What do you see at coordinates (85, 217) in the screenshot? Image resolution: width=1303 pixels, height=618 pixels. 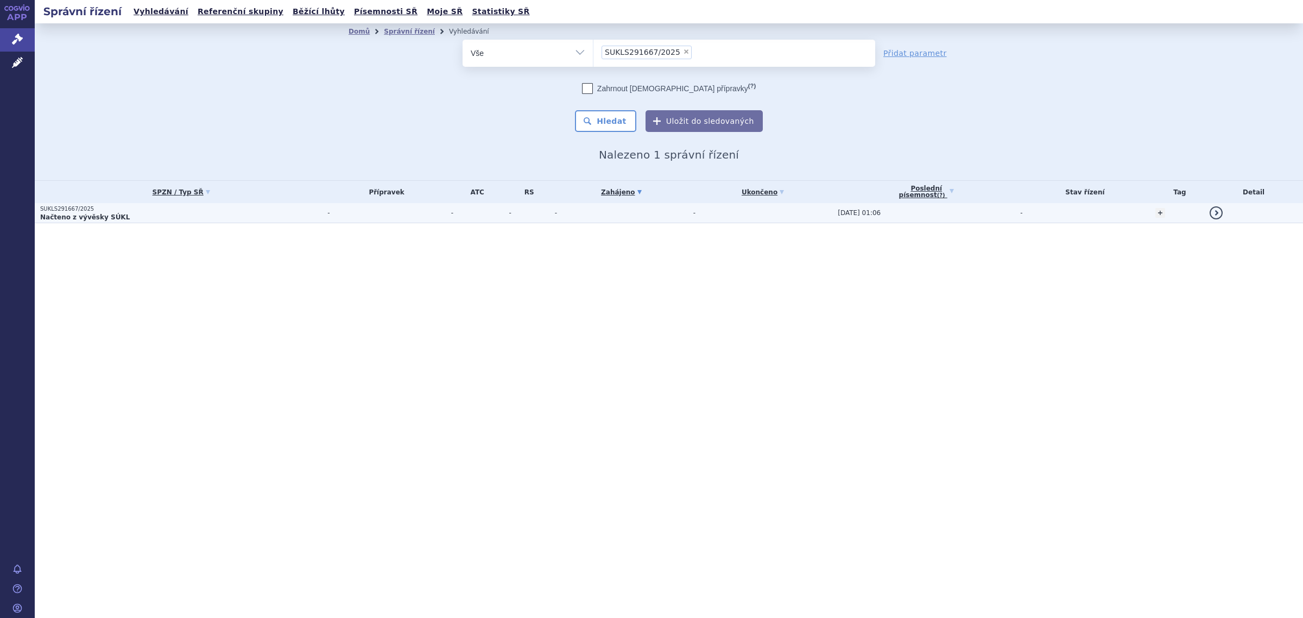 I see `strong: Načteno z vývěsky SÚKL` at bounding box center [85, 217].